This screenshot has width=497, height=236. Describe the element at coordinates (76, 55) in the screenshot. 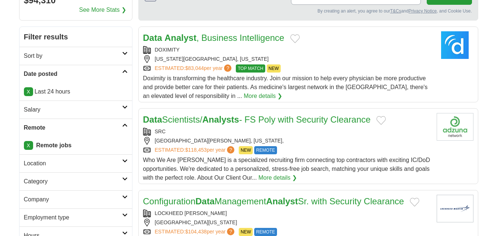

I see `a: Sort by` at that location.